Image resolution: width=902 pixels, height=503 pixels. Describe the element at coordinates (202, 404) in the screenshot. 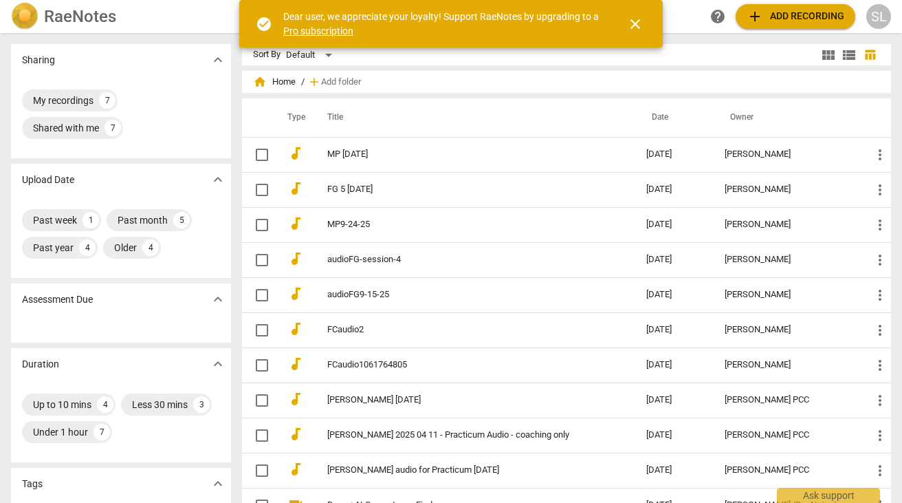

I see `div: 3` at that location.